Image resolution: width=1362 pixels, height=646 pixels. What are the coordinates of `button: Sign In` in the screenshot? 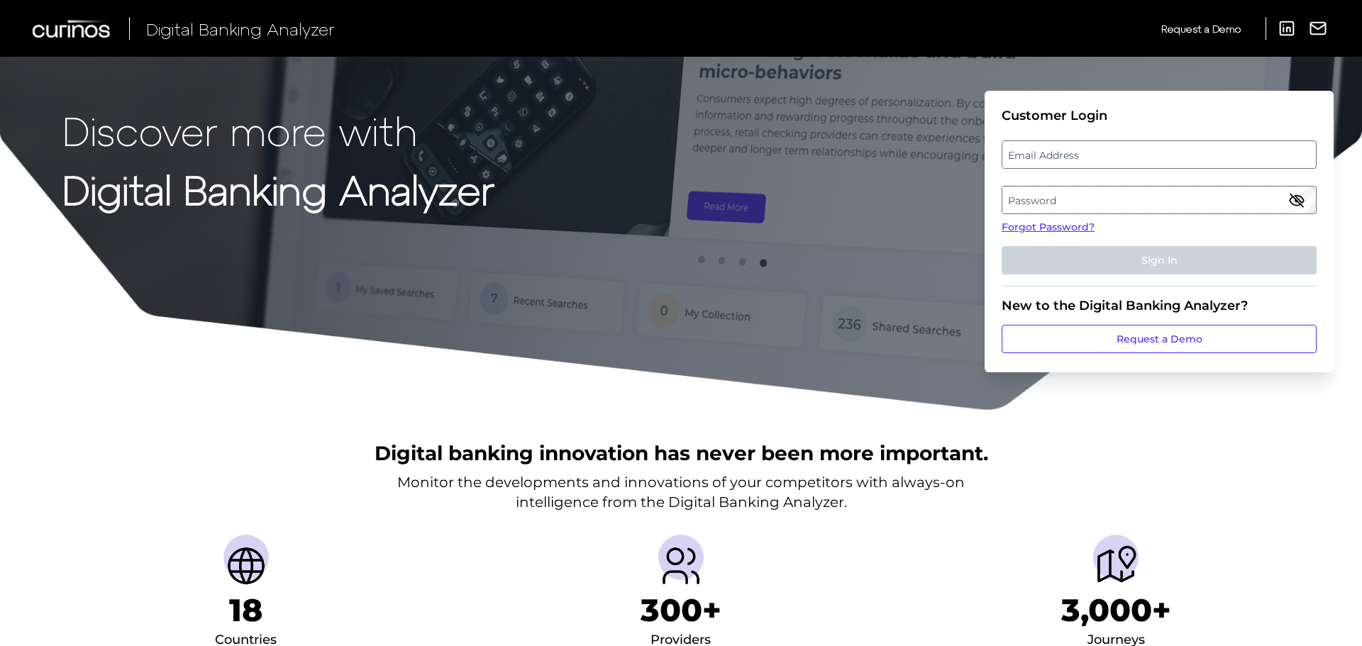 It's located at (1159, 260).